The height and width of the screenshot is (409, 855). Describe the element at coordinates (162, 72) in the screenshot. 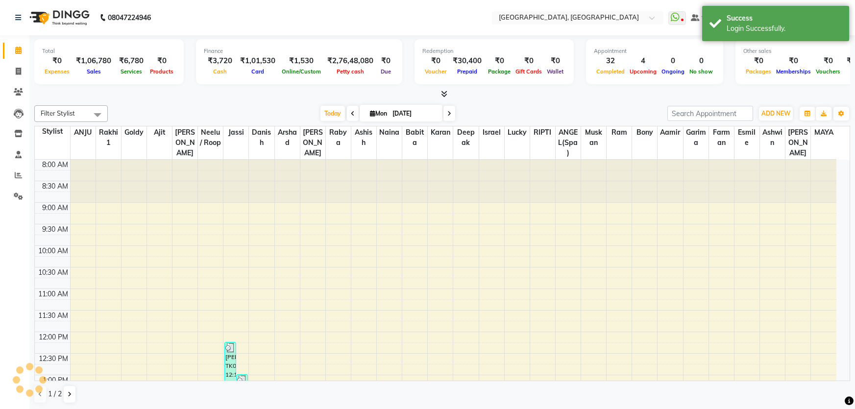

I see `span: Products` at that location.